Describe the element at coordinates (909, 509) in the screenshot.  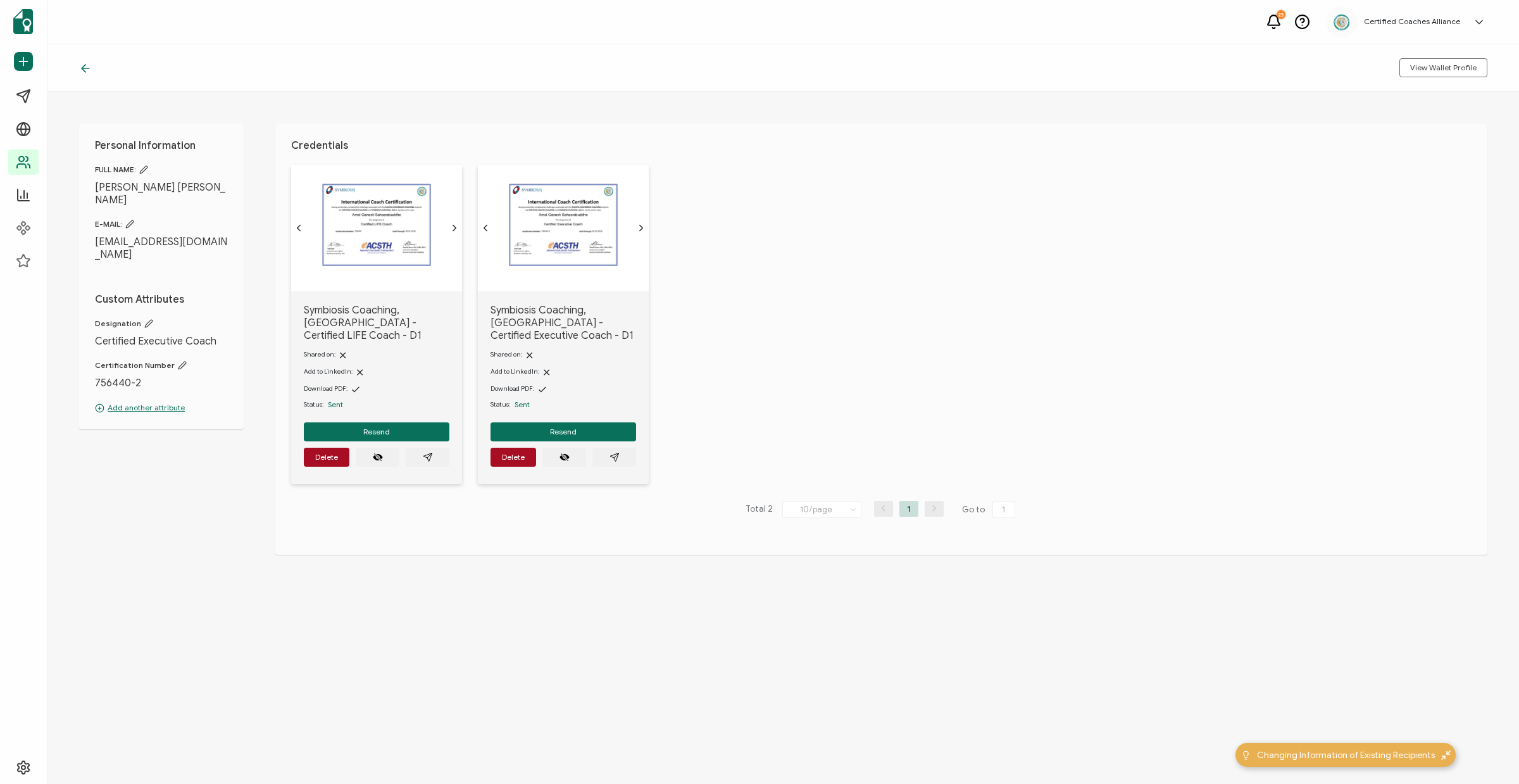
I see `li: 1` at that location.